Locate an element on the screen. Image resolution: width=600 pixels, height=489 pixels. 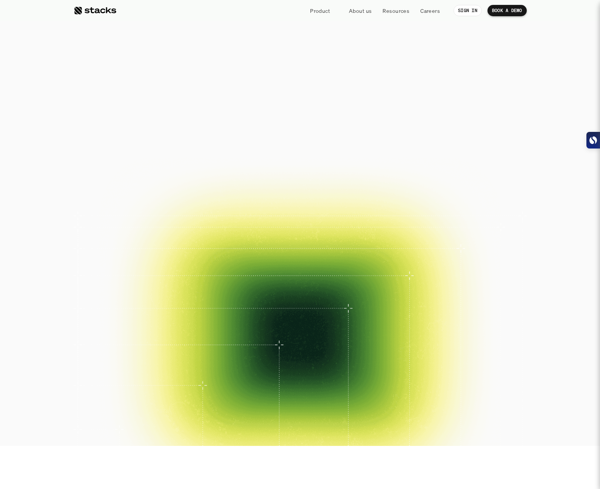
p: EXPLORE PRODUCT is located at coordinates (337, 168).